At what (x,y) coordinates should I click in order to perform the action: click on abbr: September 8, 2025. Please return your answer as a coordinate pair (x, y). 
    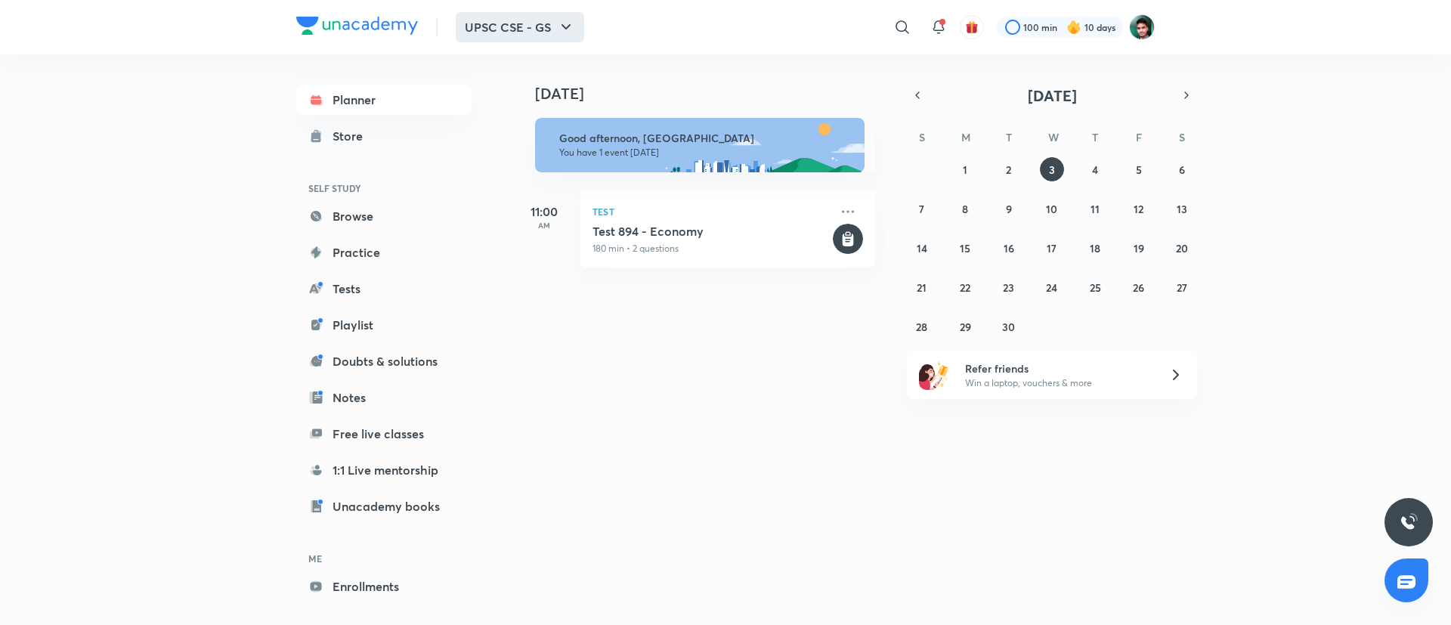
    Looking at the image, I should click on (965, 209).